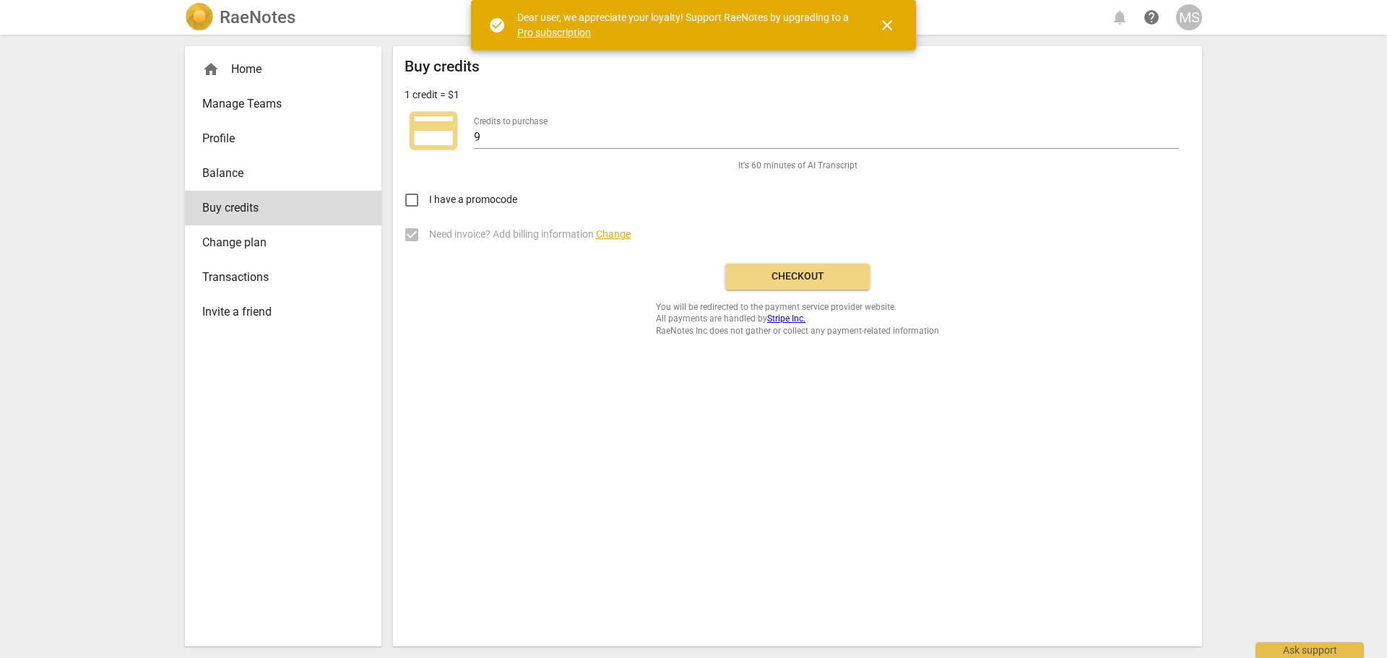 The image size is (1387, 658). What do you see at coordinates (277, 139) in the screenshot?
I see `span: Profile` at bounding box center [277, 139].